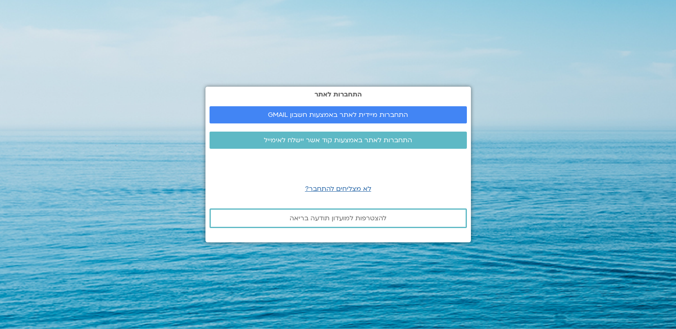 The width and height of the screenshot is (676, 329). What do you see at coordinates (338, 115) in the screenshot?
I see `a: התחברות מיידית לאתר באמצעות חשבון GMAIL` at bounding box center [338, 115].